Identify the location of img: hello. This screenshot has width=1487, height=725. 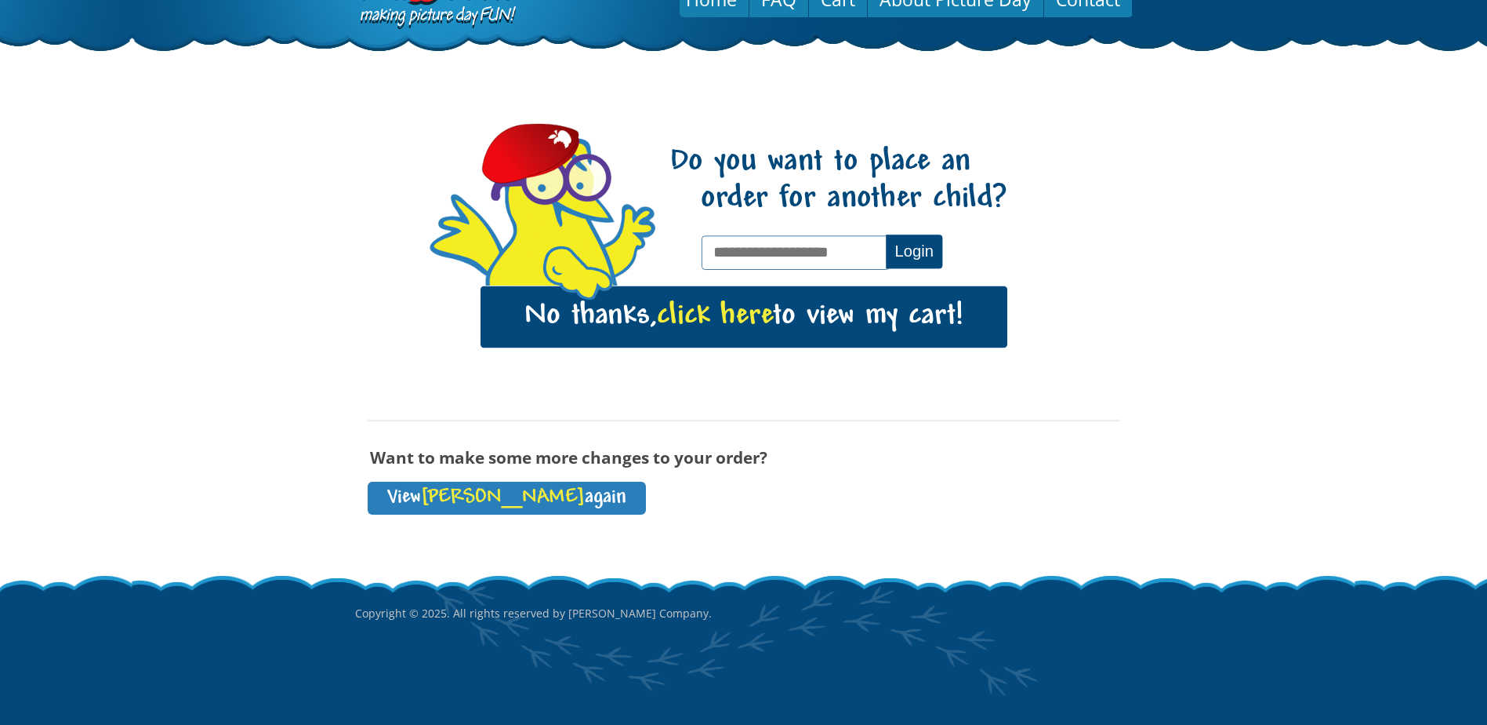
(577, 273).